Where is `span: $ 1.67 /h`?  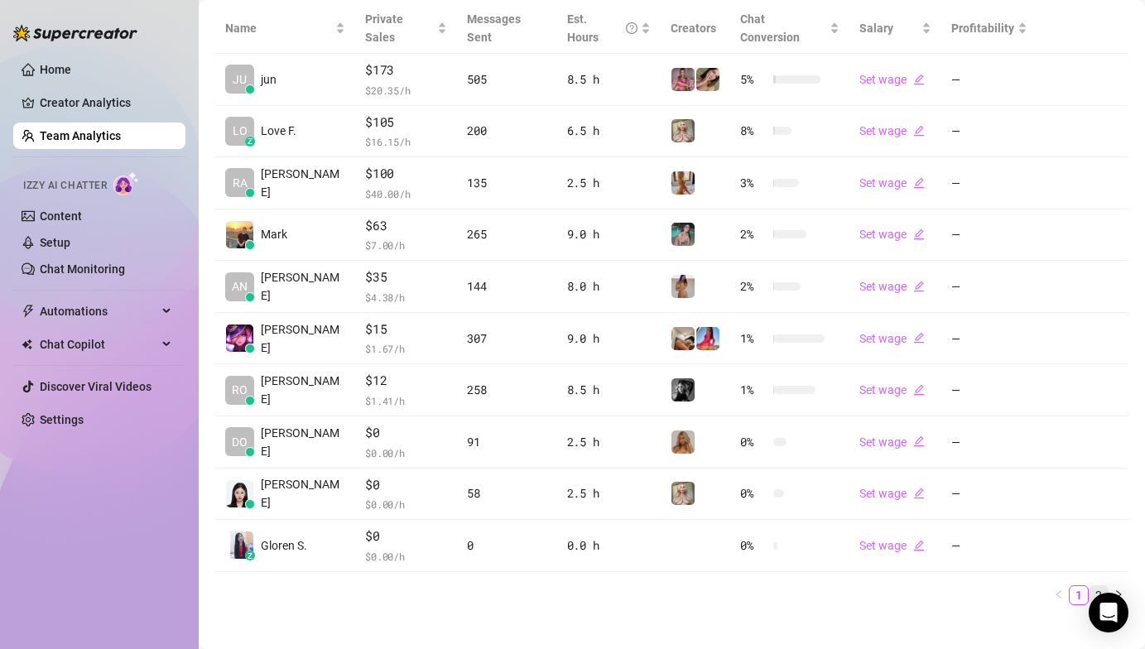 span: $ 1.67 /h is located at coordinates (406, 349).